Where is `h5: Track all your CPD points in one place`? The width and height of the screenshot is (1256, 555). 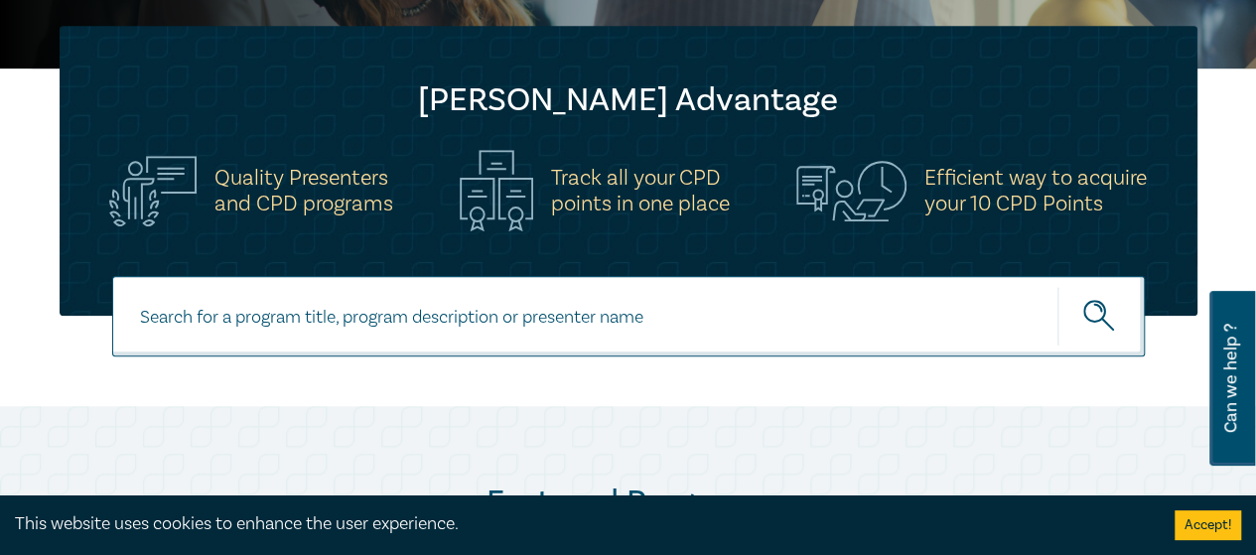 h5: Track all your CPD points in one place is located at coordinates (641, 191).